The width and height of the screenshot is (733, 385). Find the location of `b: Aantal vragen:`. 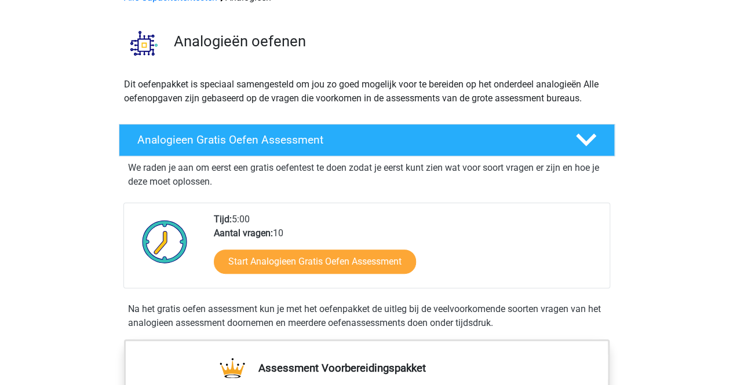

b: Aantal vragen: is located at coordinates (243, 233).